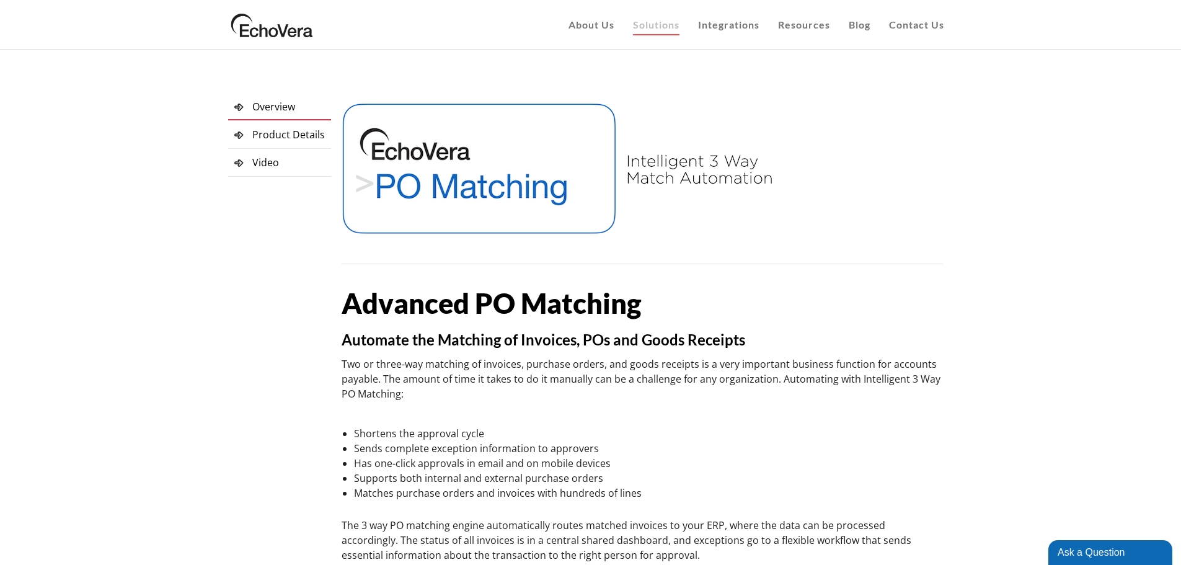 Image resolution: width=1181 pixels, height=565 pixels. Describe the element at coordinates (916, 24) in the screenshot. I see `span: Contact Us` at that location.